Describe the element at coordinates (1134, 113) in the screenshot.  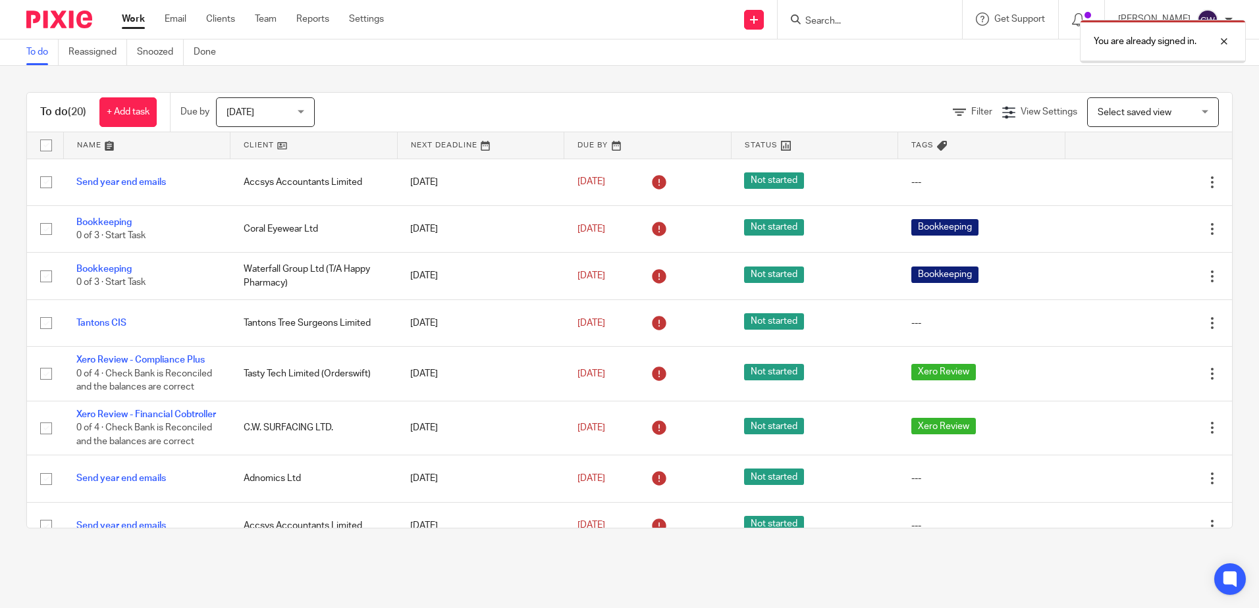
I see `span: Select saved view` at that location.